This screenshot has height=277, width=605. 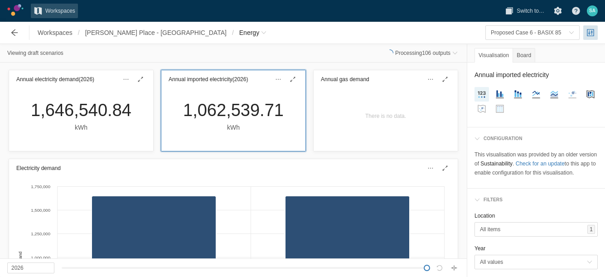 What do you see at coordinates (35, 53) in the screenshot?
I see `div: Viewing draft scenarios` at bounding box center [35, 53].